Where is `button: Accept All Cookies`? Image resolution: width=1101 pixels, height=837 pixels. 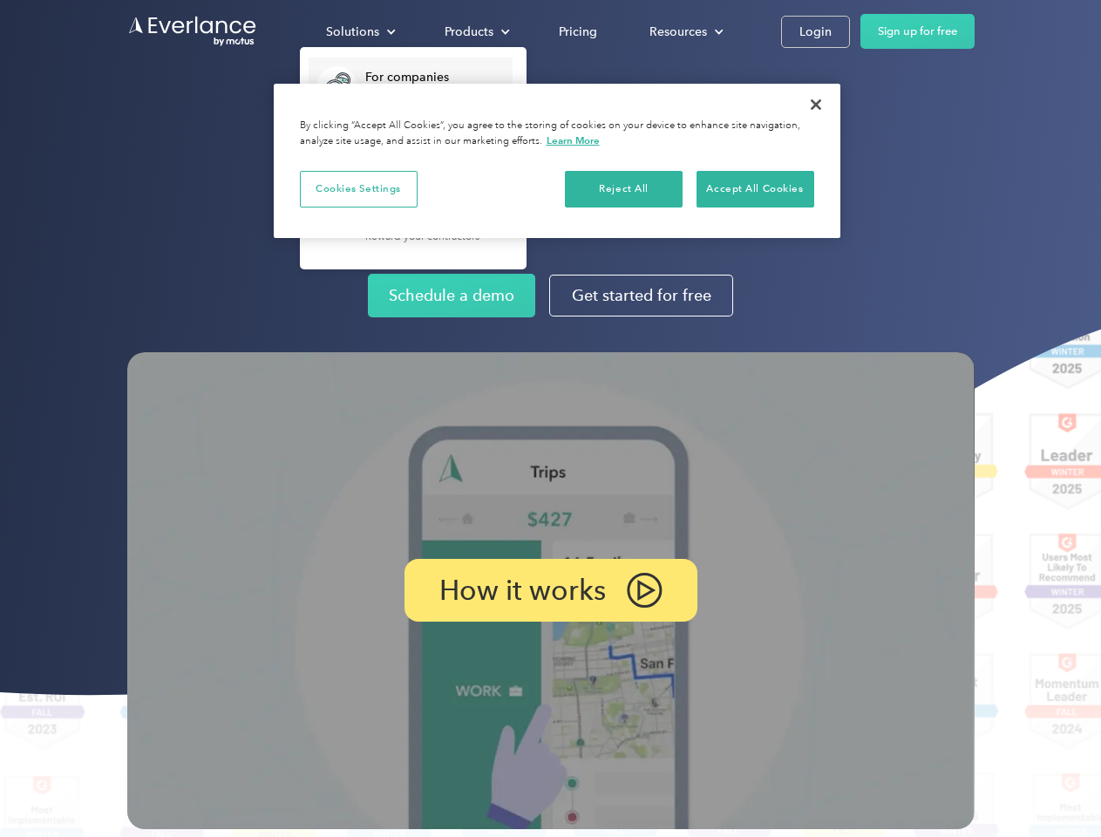
button: Accept All Cookies is located at coordinates (755, 189).